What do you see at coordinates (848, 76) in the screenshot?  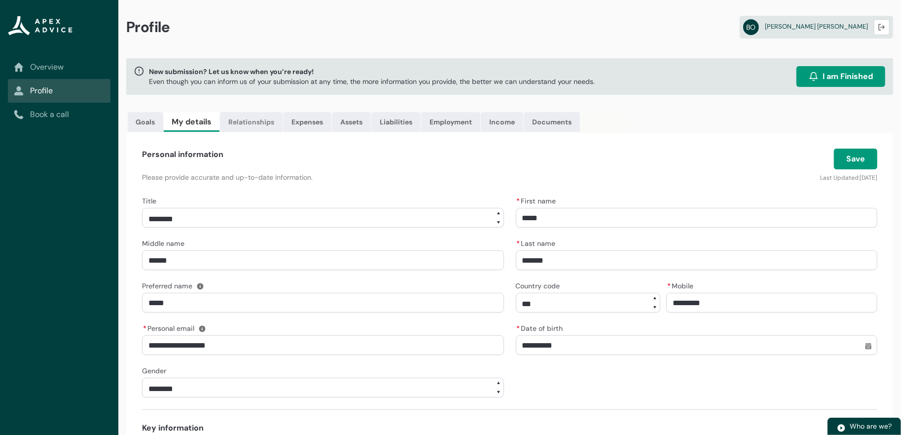 I see `span: I am Finished` at bounding box center [848, 76].